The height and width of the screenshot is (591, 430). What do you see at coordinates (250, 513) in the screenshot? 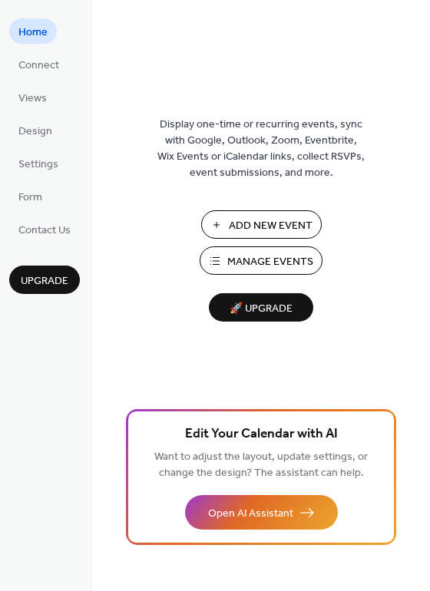
I see `span: Open AI Assistant` at bounding box center [250, 513].